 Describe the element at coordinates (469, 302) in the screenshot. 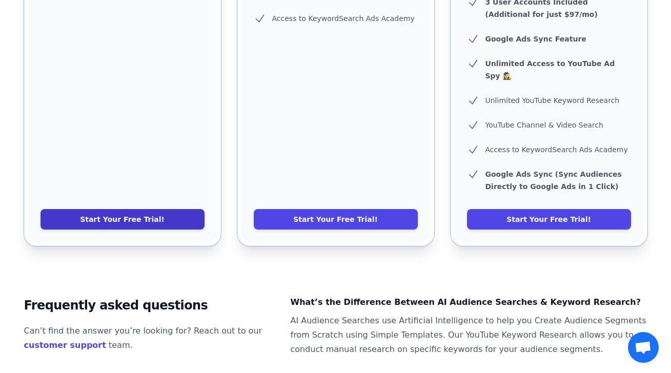

I see `dt: What’s the Difference Between AI Audience Searches & Keyword Research?` at that location.